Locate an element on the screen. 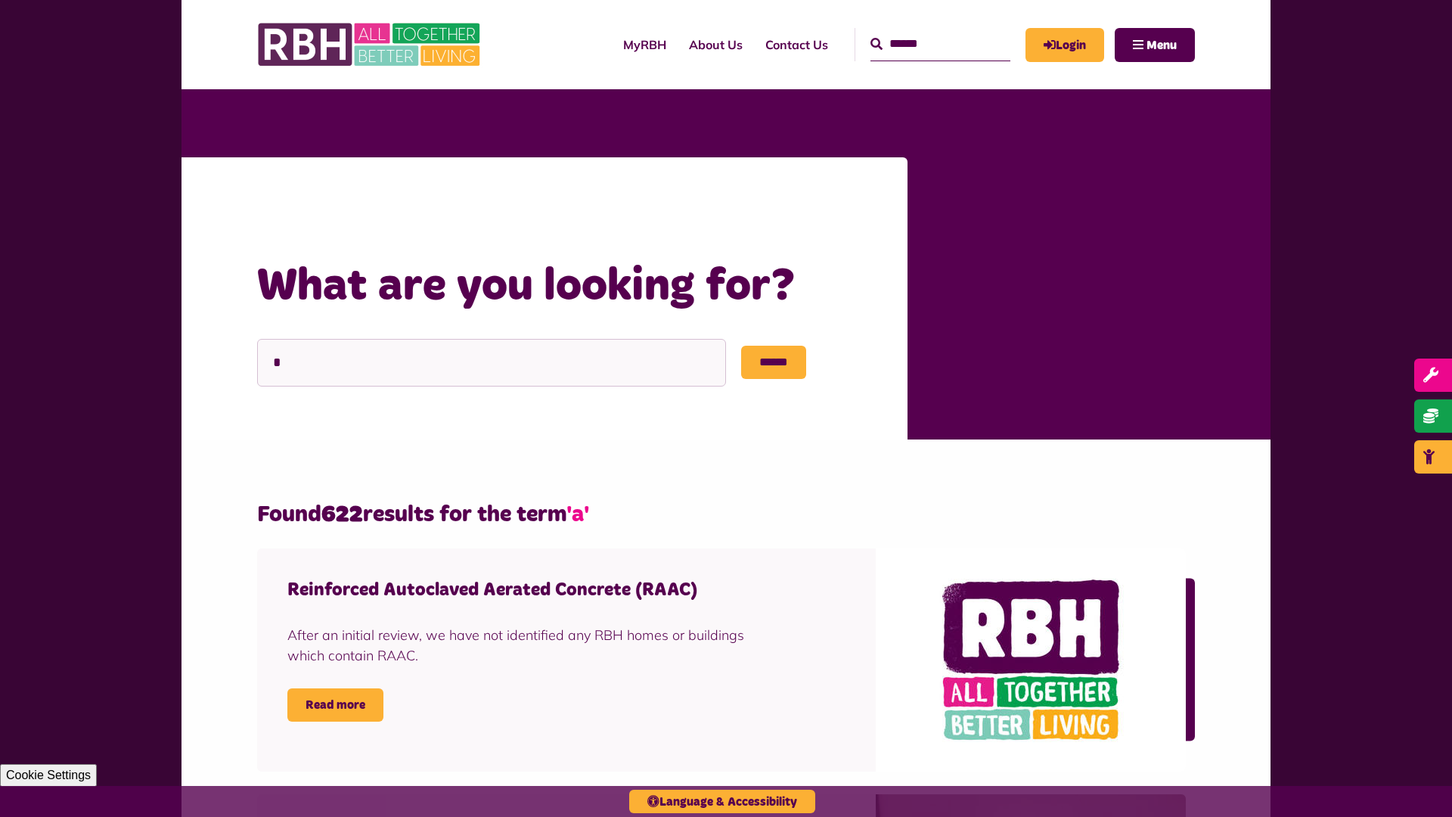  a: What are you looking for? is located at coordinates (487, 208).